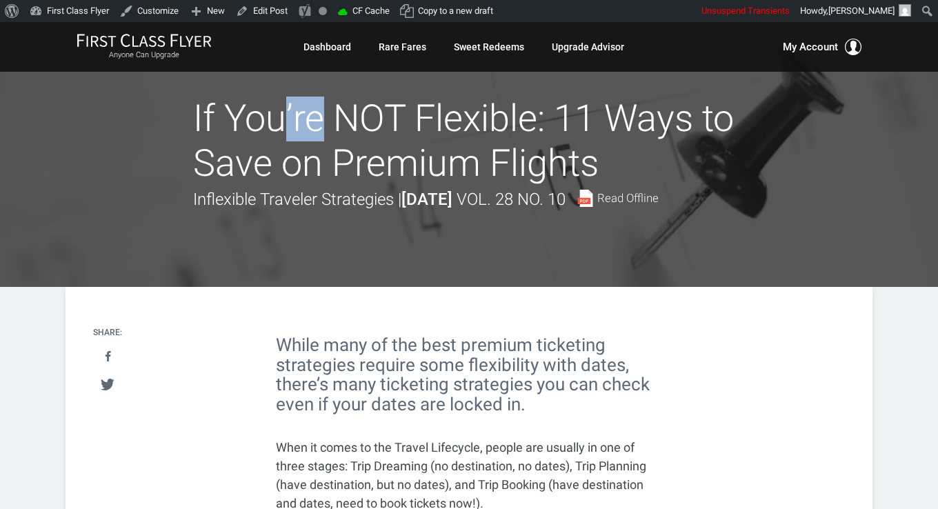  Describe the element at coordinates (745, 10) in the screenshot. I see `span: Unsuspend Transients` at that location.